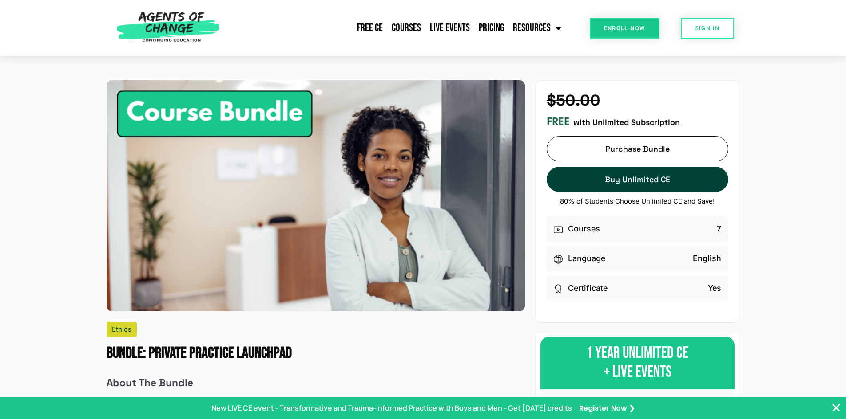 This screenshot has width=846, height=419. I want to click on p: 80% of Students Choose Unlimited CE and Save!, so click(637, 202).